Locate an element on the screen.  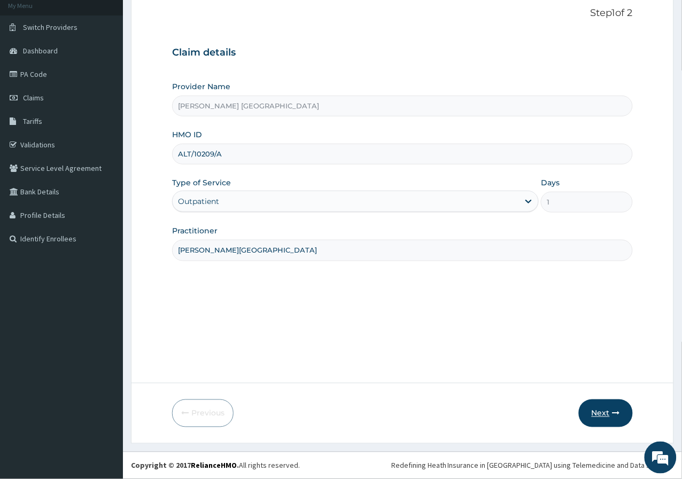
label: HMO ID is located at coordinates (187, 135).